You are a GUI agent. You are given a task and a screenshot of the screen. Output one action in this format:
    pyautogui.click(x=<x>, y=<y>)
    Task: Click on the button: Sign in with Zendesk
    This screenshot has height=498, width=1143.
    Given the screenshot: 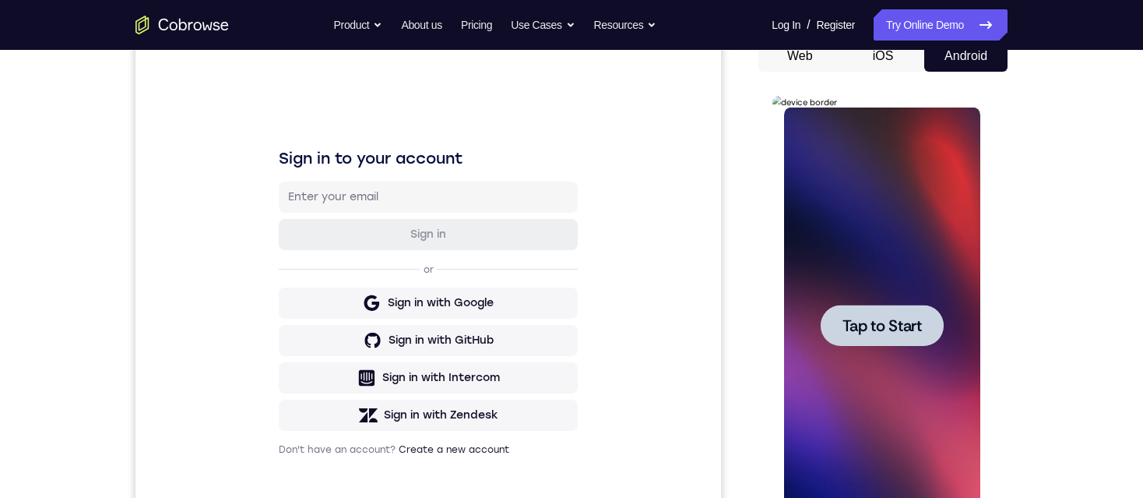 What is the action you would take?
    pyautogui.click(x=293, y=375)
    